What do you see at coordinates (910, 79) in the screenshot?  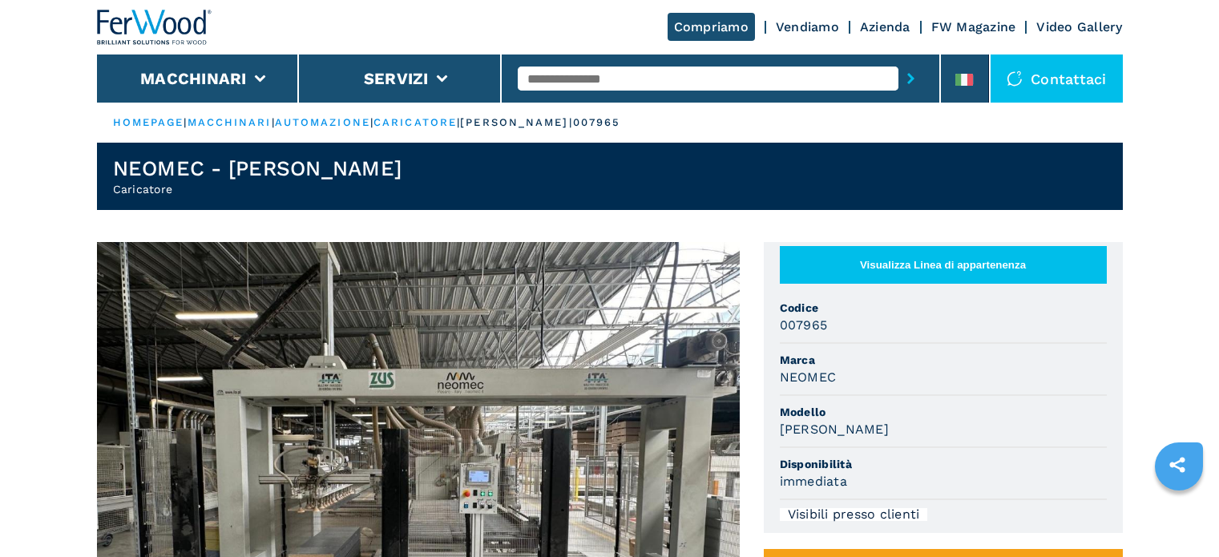 I see `button: submit-button` at bounding box center [910, 79].